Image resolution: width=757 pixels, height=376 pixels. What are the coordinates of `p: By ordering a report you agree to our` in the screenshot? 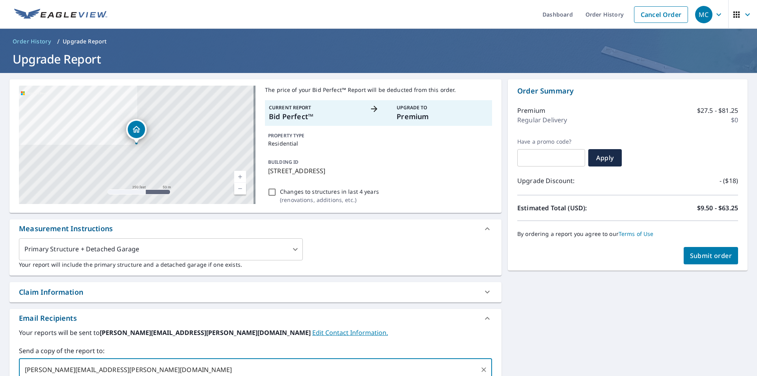 It's located at (627, 234).